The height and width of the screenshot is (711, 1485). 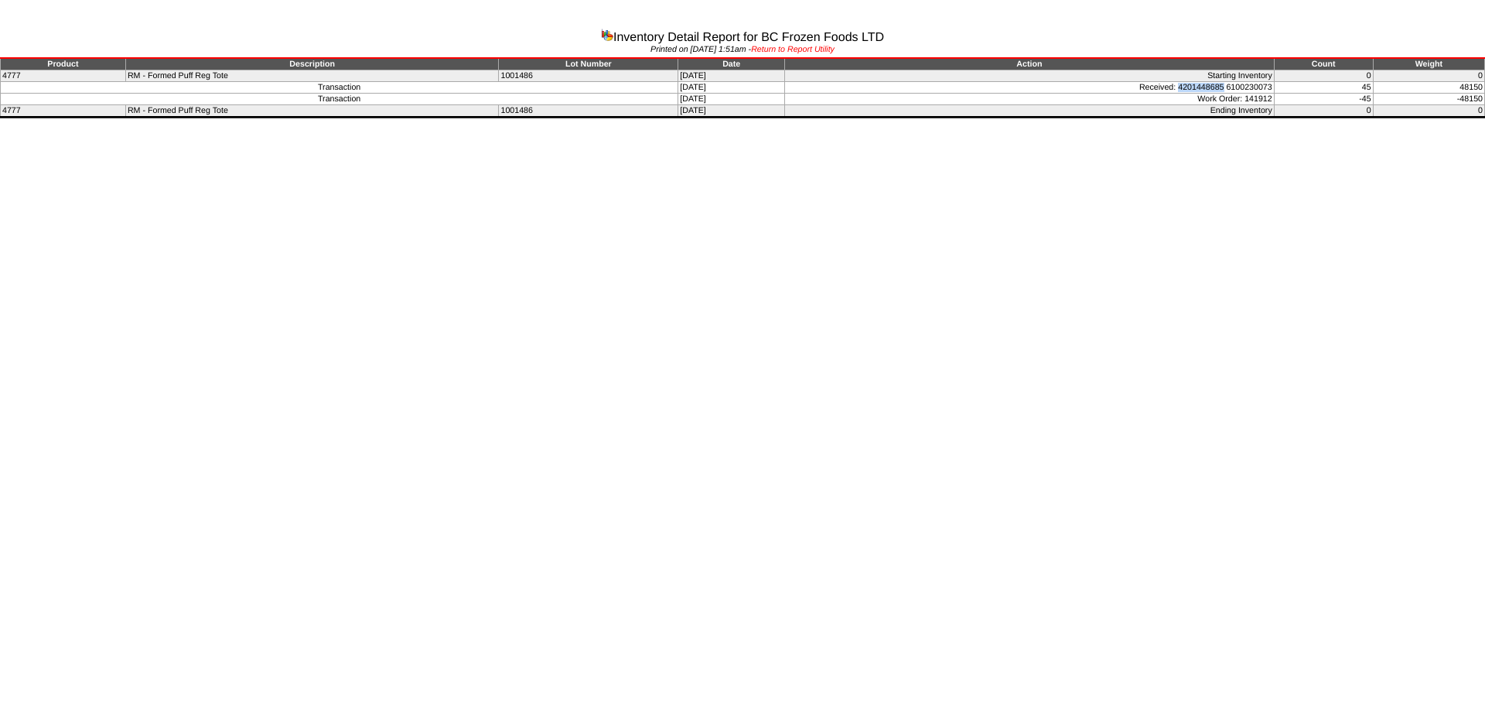 What do you see at coordinates (589, 64) in the screenshot?
I see `td: Lot Number` at bounding box center [589, 64].